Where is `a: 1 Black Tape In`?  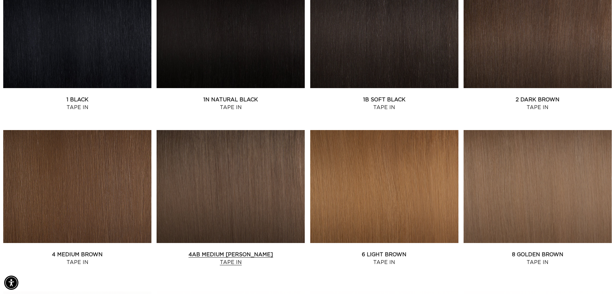
a: 1 Black Tape In is located at coordinates (77, 104).